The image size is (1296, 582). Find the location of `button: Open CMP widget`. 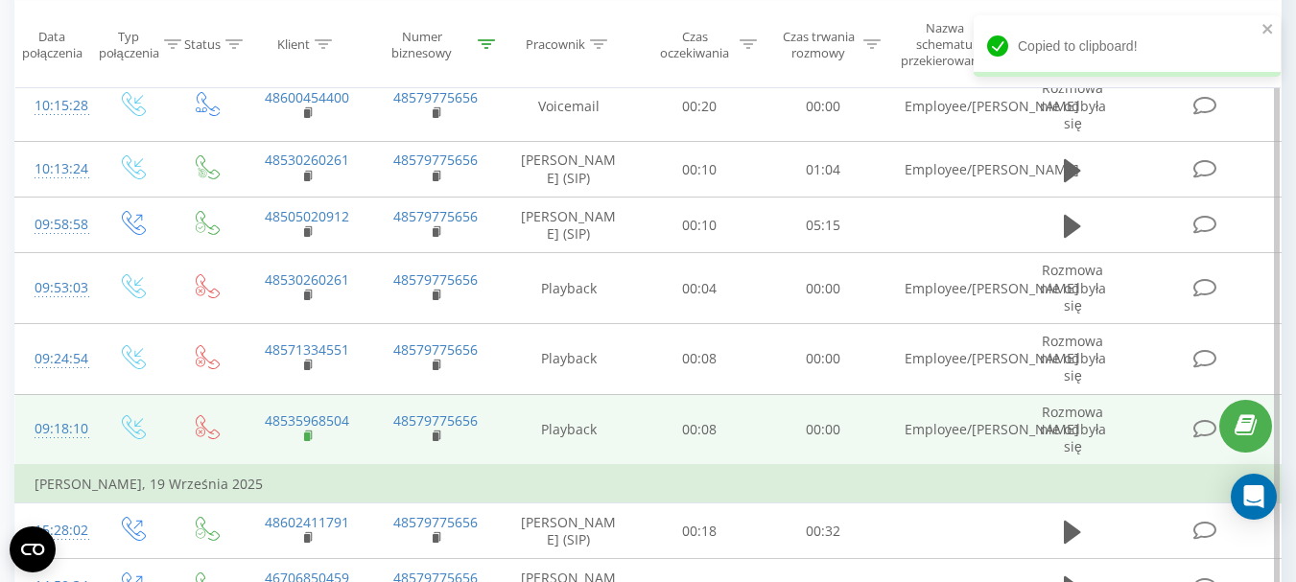

button: Open CMP widget is located at coordinates (33, 549).